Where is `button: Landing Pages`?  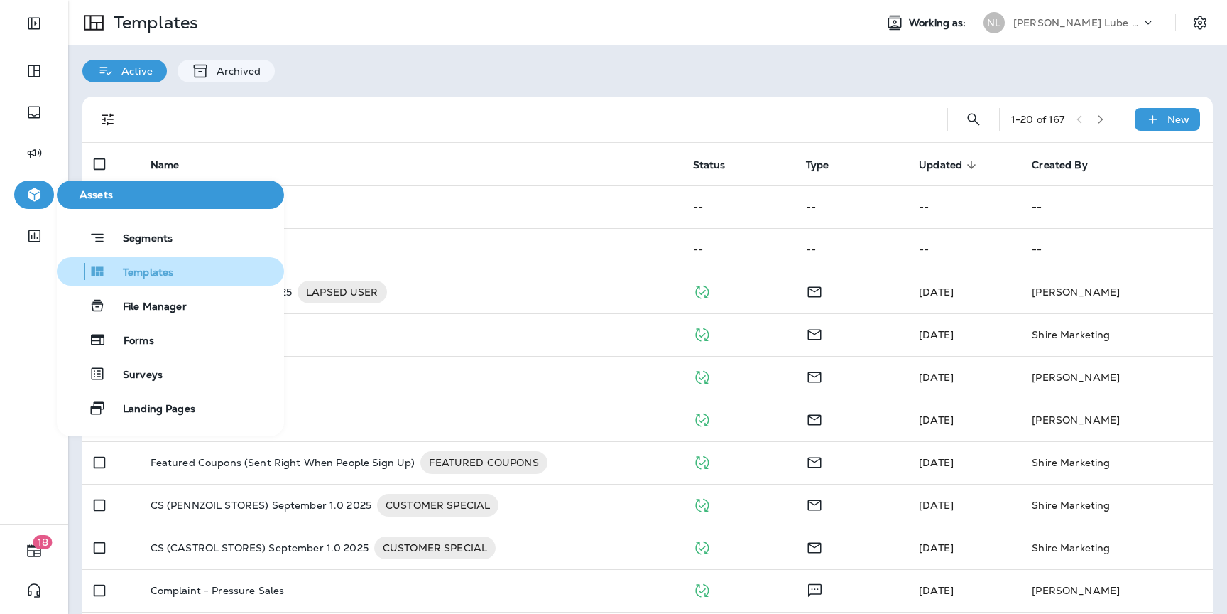 button: Landing Pages is located at coordinates (170, 408).